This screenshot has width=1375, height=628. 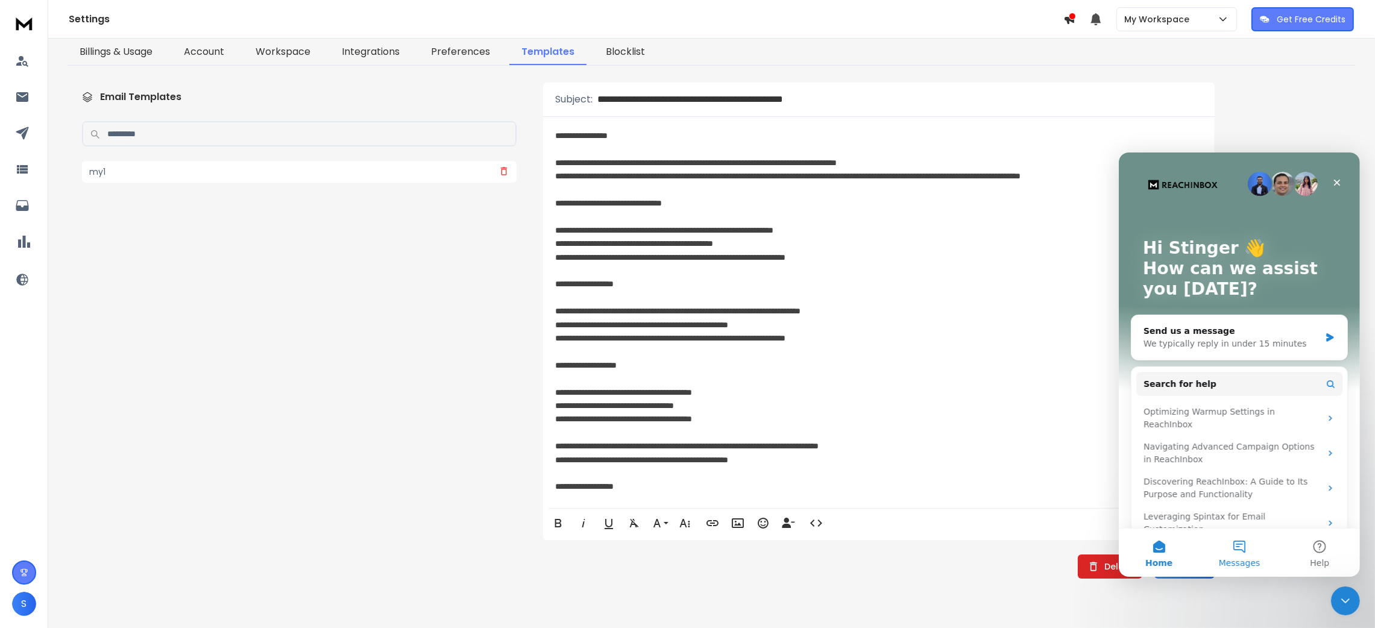 What do you see at coordinates (141, 31) in the screenshot?
I see `img: Profile image for Rohan` at bounding box center [141, 31].